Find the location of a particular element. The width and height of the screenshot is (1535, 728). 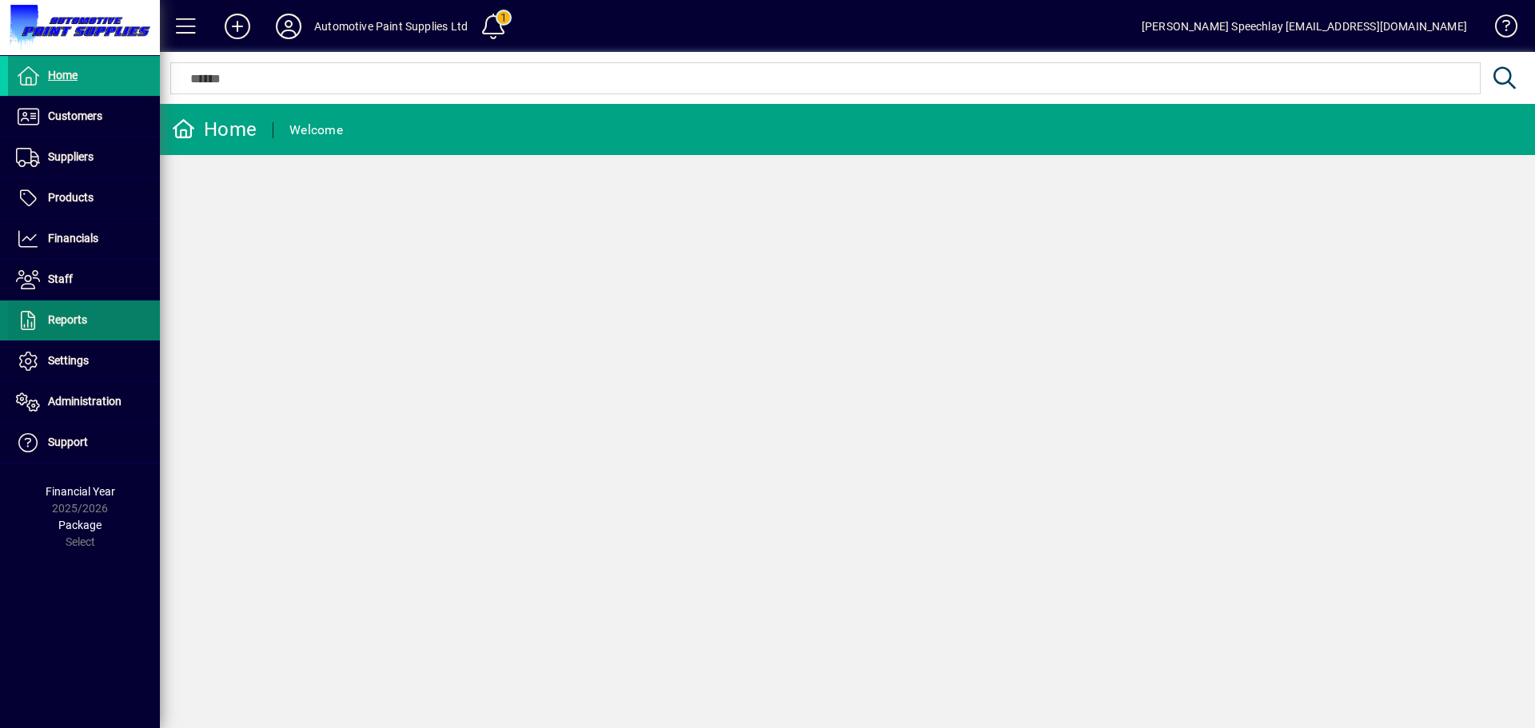

a: Products is located at coordinates (84, 198).